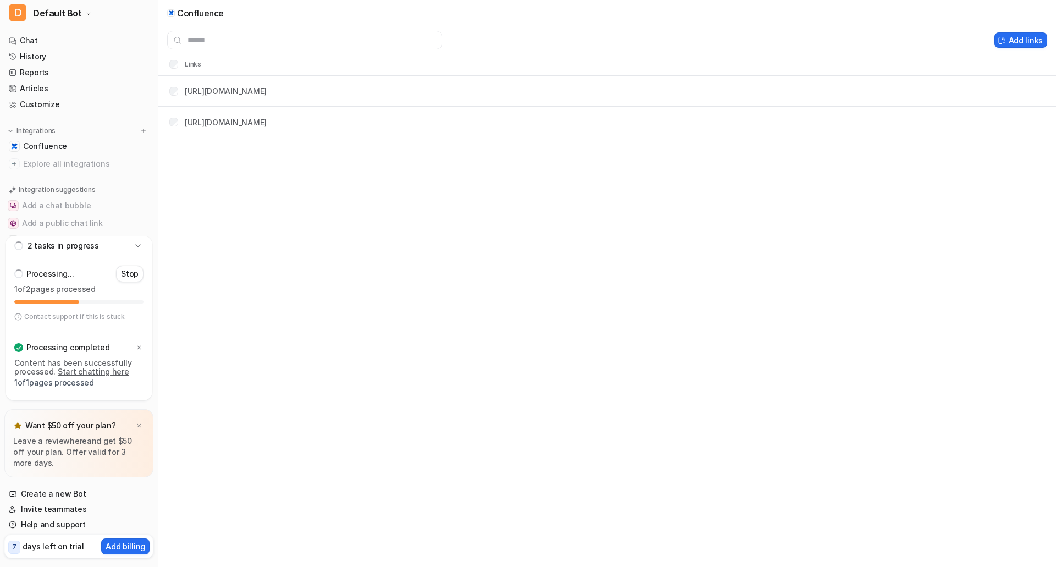  Describe the element at coordinates (79, 383) in the screenshot. I see `p: 1 of 1 pages processed` at that location.